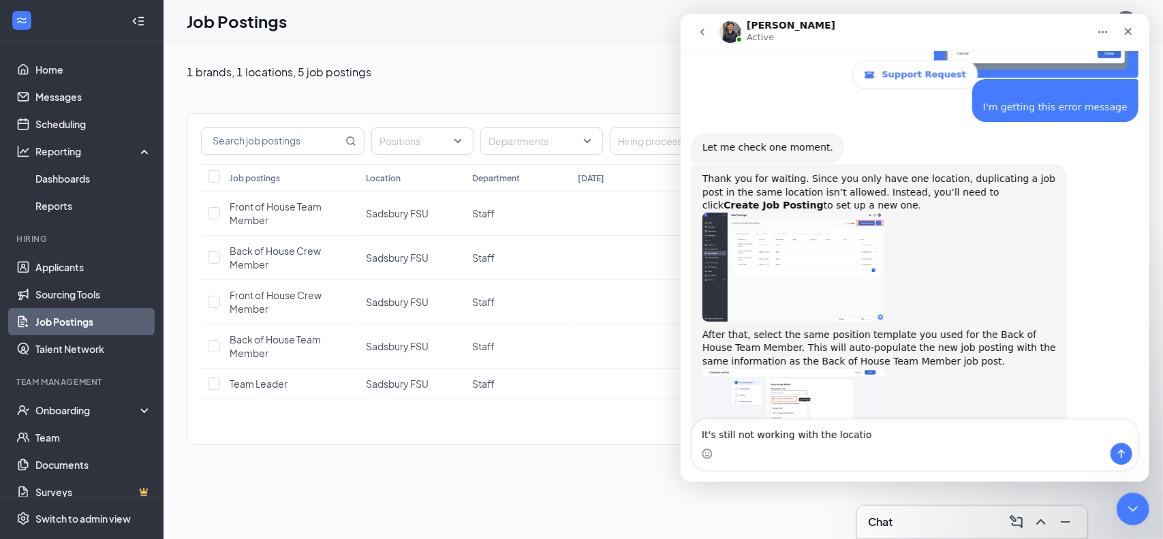 Image resolution: width=1163 pixels, height=539 pixels. Describe the element at coordinates (279, 72) in the screenshot. I see `p: 1 brands, 1 locations, 5 job postings` at that location.